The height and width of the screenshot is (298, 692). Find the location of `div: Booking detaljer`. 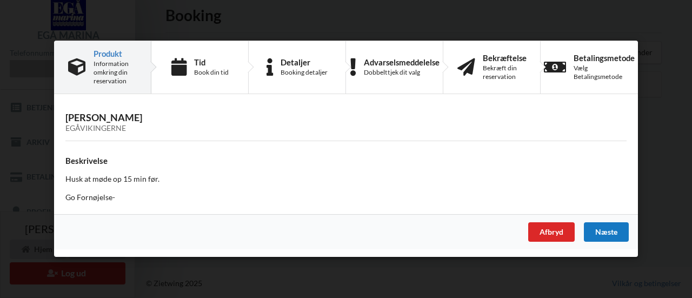

div: Booking detaljer is located at coordinates (304, 72).